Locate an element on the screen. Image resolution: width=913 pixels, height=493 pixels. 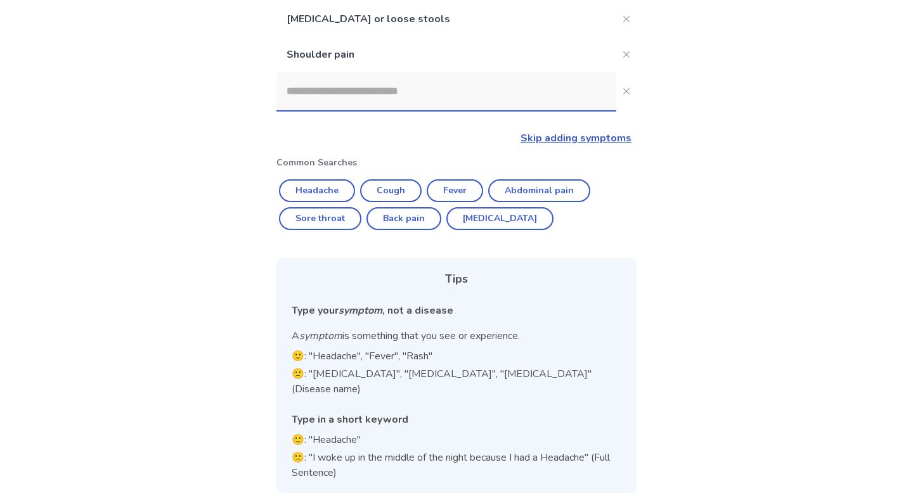
input: Close is located at coordinates (446, 91).